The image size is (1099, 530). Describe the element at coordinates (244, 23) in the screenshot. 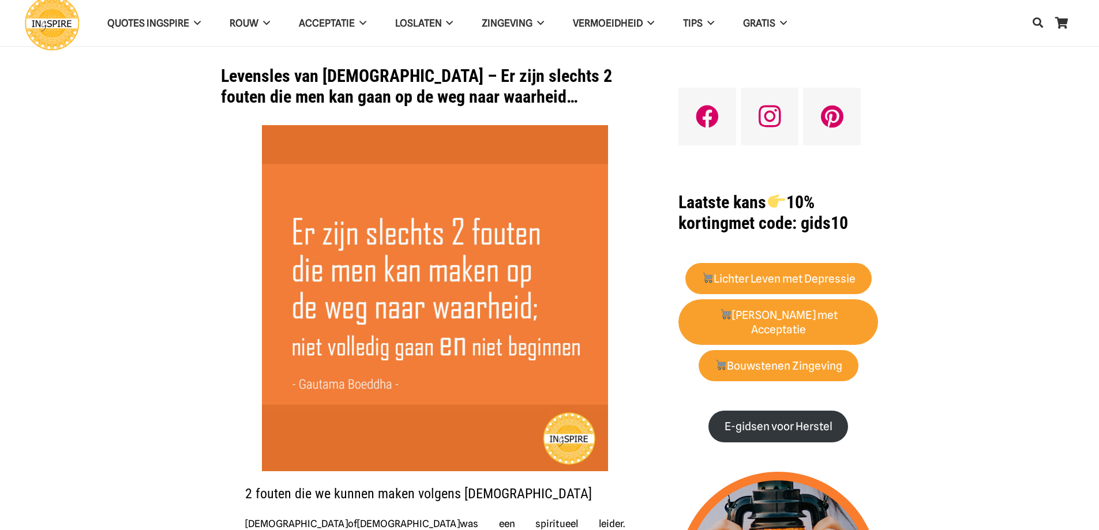

I see `span: ROUW` at that location.